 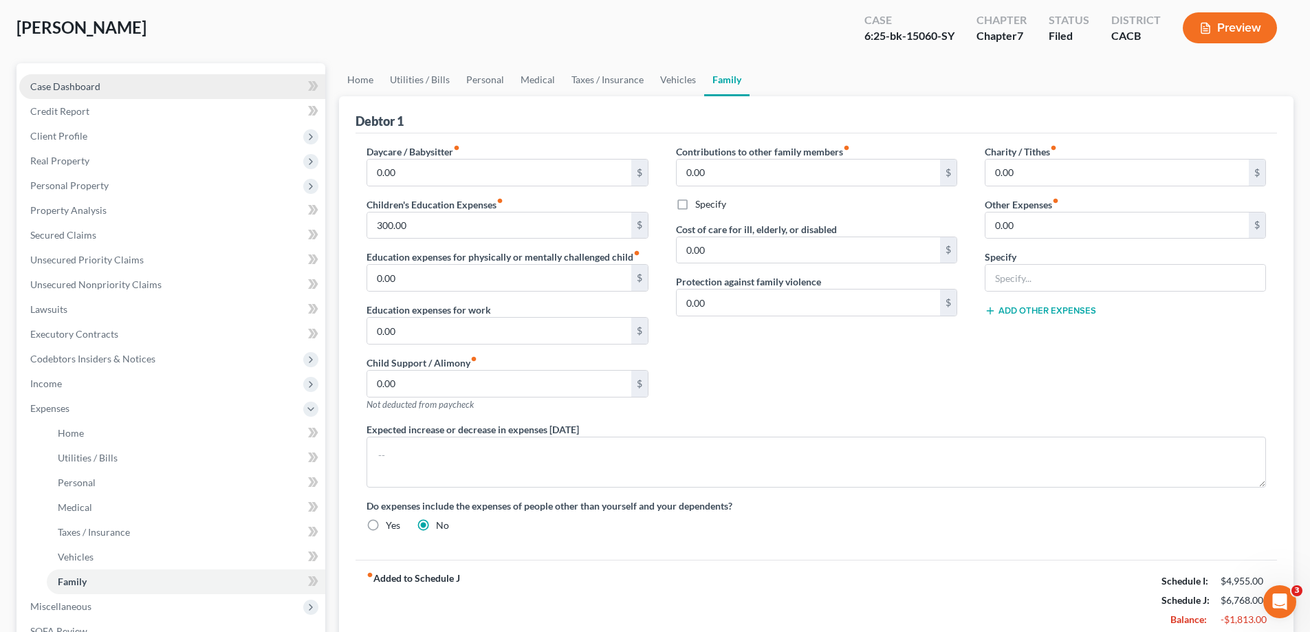 I want to click on span: Case Dashboard, so click(x=65, y=86).